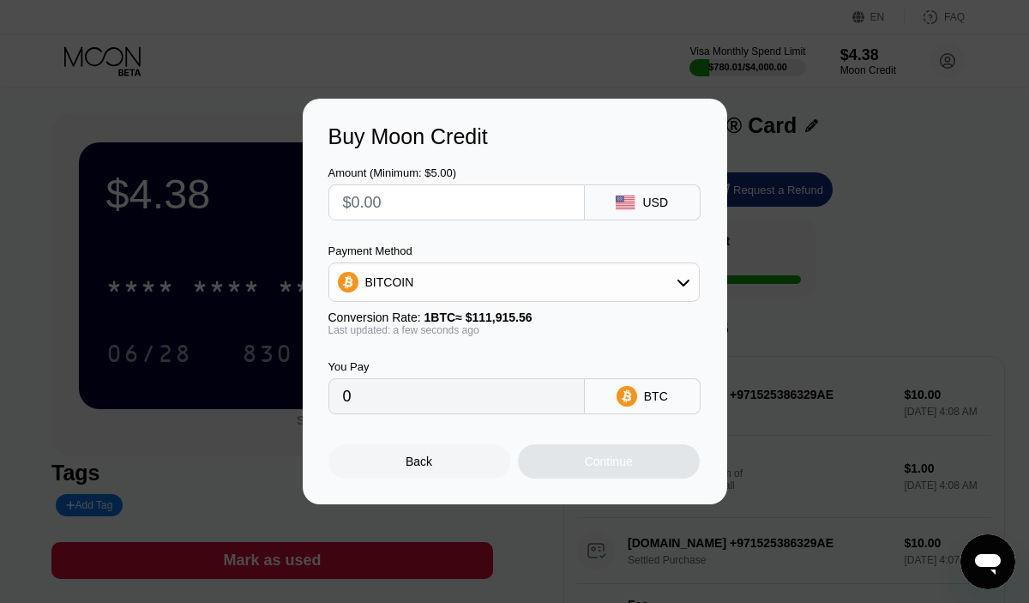 The width and height of the screenshot is (1029, 603). What do you see at coordinates (478, 317) in the screenshot?
I see `span: 1 BTC ≈ $111,915.56` at bounding box center [478, 317].